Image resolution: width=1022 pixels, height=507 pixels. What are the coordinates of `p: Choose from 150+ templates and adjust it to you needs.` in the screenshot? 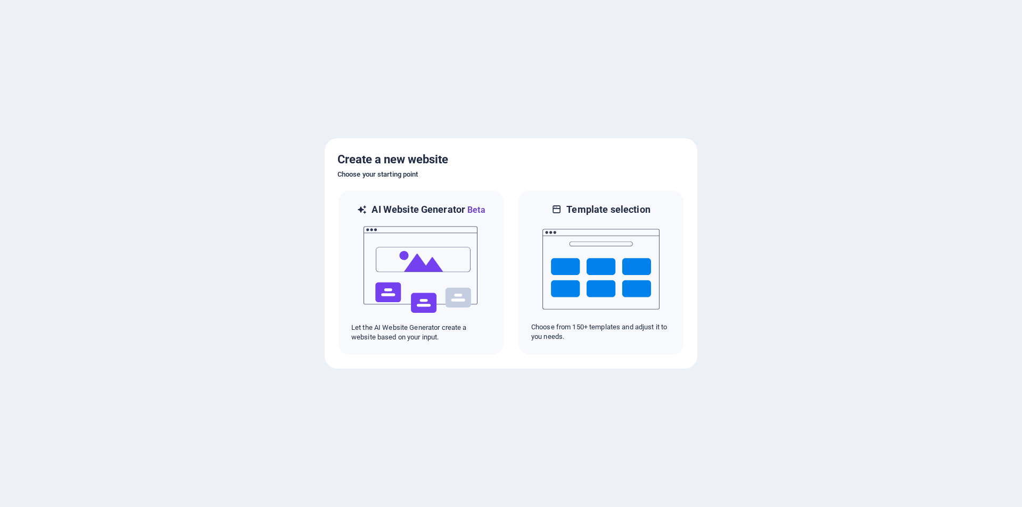 It's located at (601, 332).